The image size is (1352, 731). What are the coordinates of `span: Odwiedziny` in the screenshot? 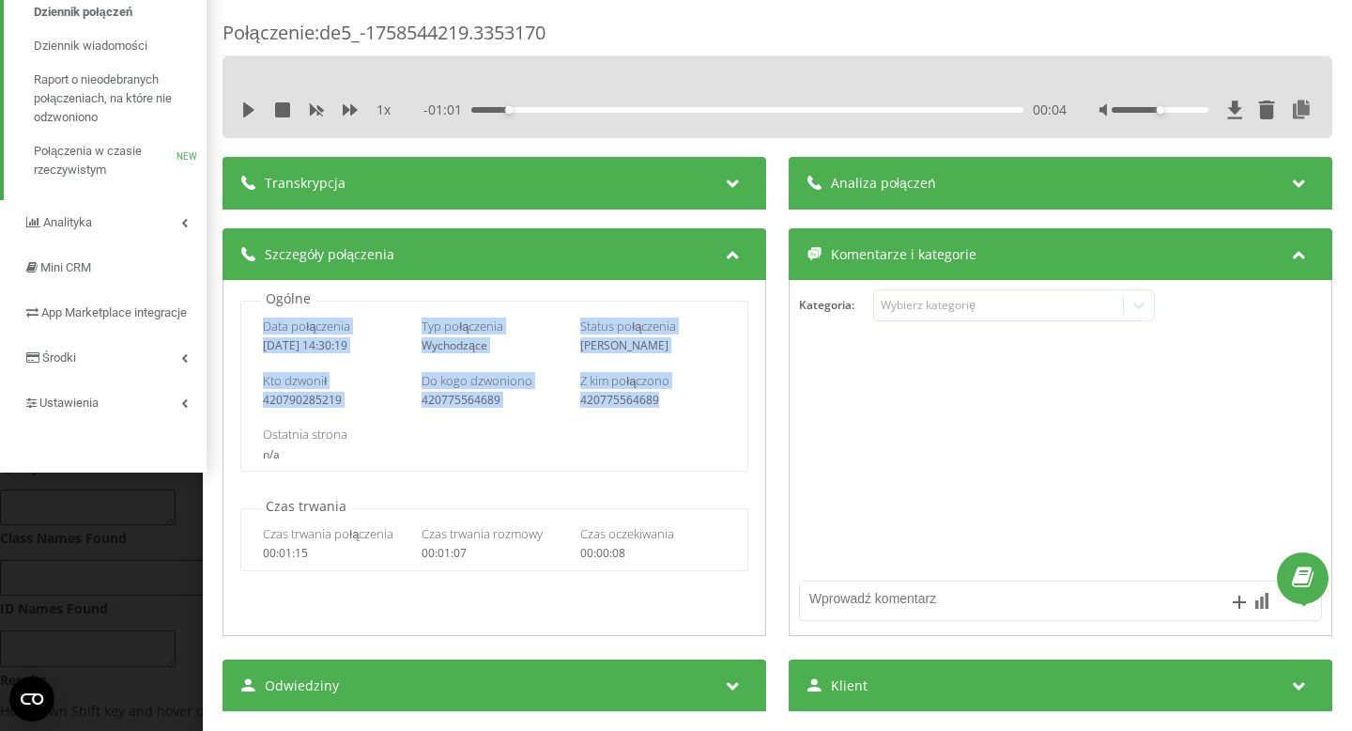 It's located at (301, 686).